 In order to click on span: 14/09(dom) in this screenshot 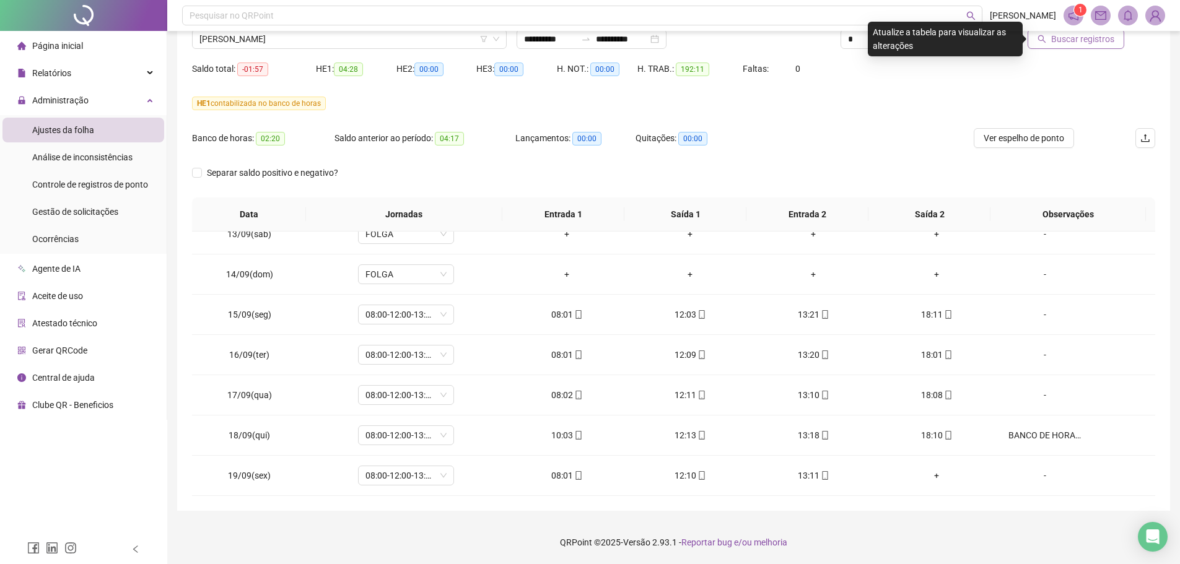, I will do `click(250, 274)`.